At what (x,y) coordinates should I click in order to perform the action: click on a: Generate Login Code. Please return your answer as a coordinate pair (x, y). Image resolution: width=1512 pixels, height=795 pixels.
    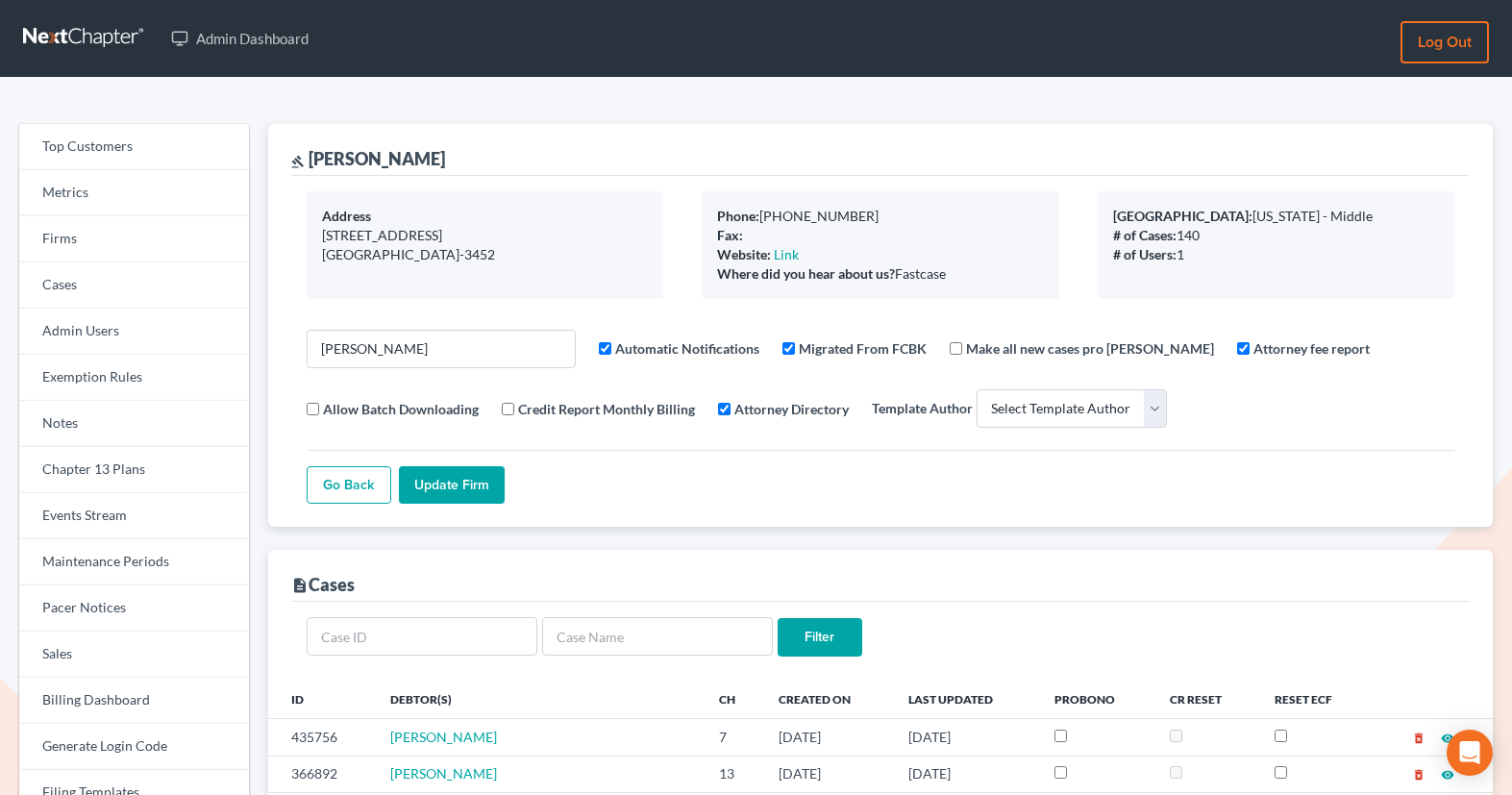
    Looking at the image, I should click on (134, 746).